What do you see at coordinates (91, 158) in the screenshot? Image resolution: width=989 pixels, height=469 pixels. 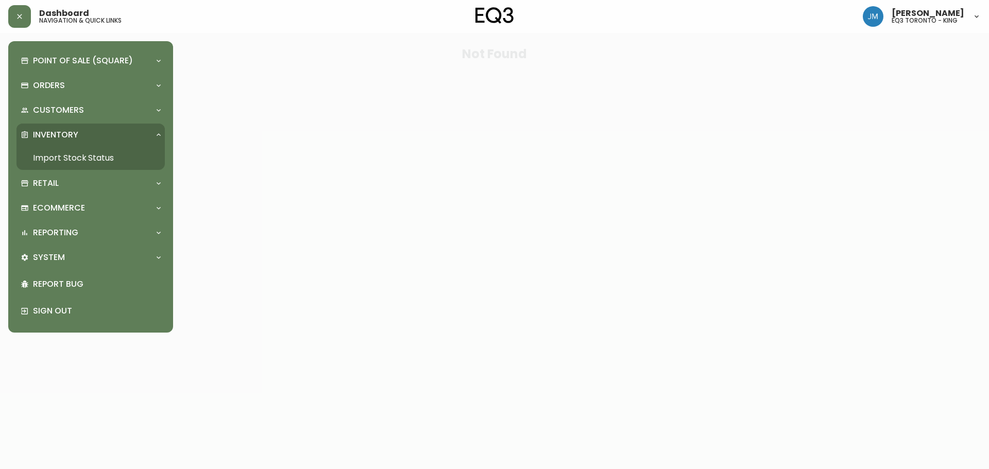 I see `a: Import Stock Status` at bounding box center [91, 158].